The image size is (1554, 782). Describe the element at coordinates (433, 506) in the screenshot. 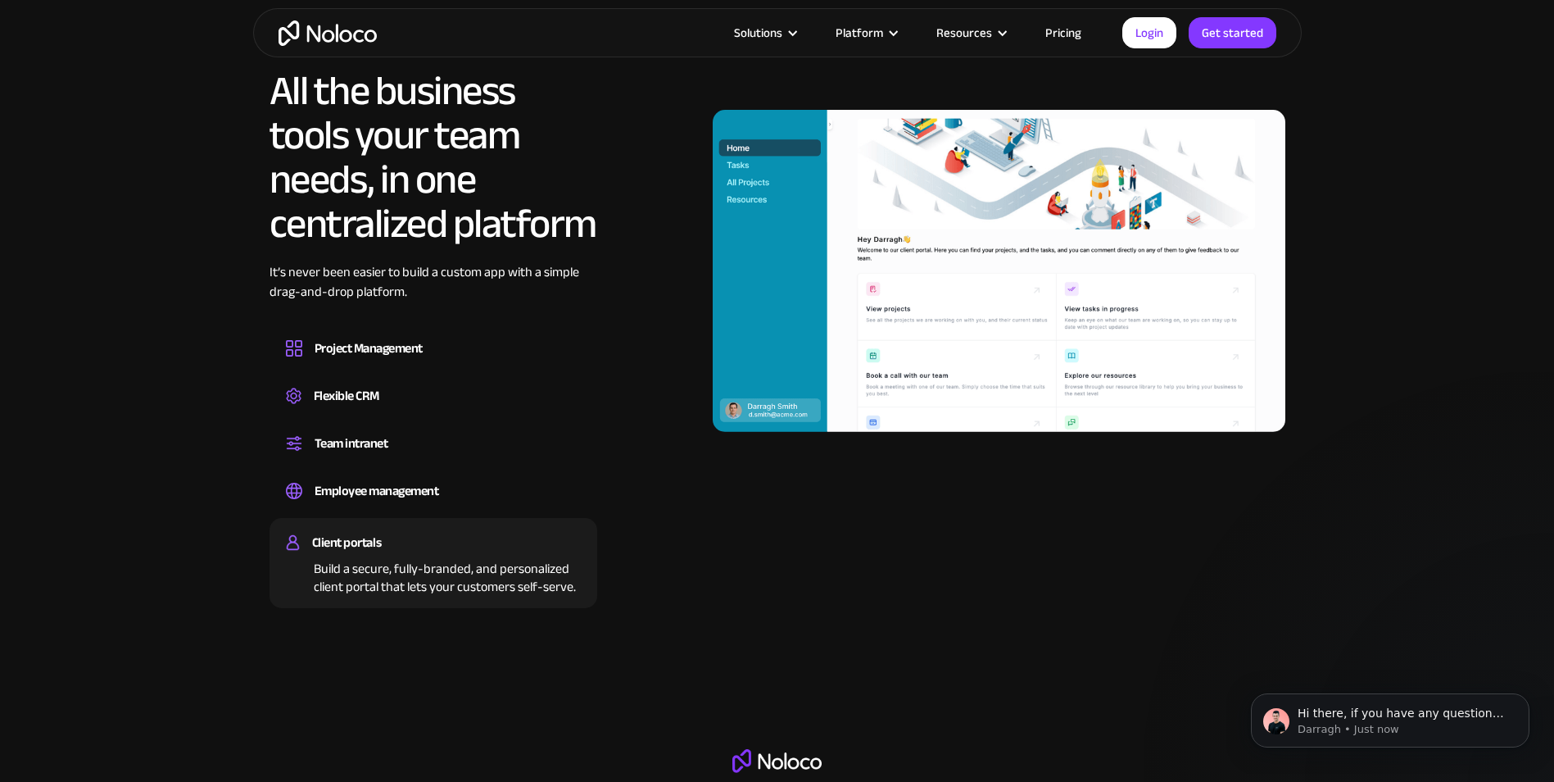

I see `div: Easily manage employee information, track performance, and handle HR tasks from a single platform.` at that location.